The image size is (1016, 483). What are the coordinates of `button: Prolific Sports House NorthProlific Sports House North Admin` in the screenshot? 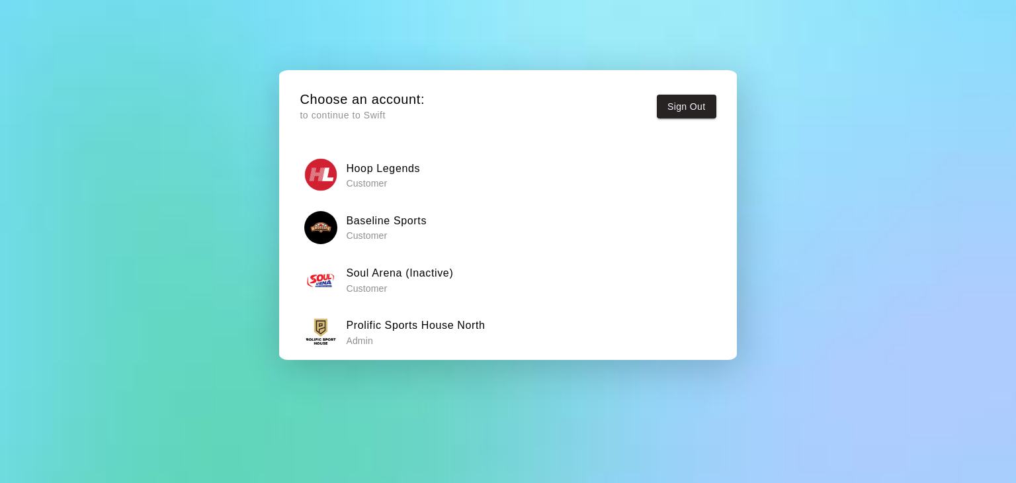 It's located at (507, 332).